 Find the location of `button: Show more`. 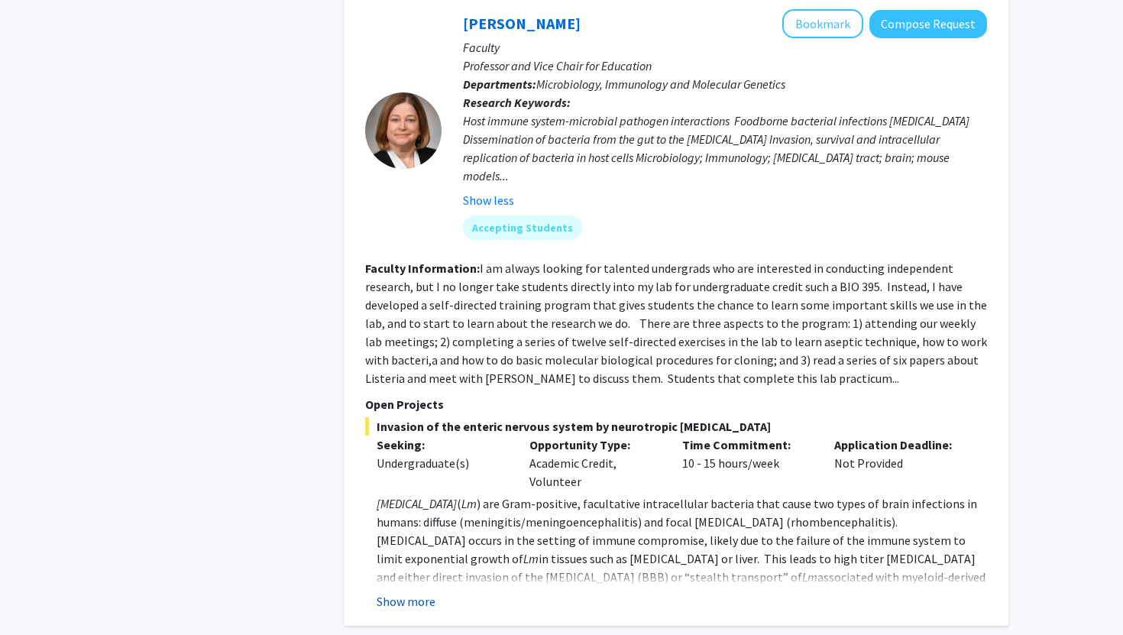

button: Show more is located at coordinates (406, 601).